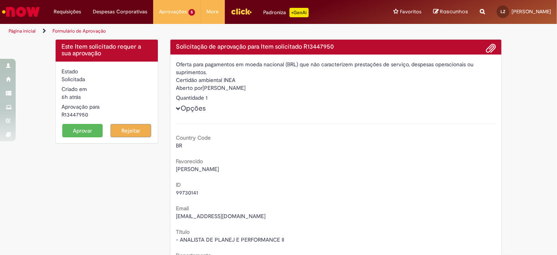  What do you see at coordinates (190, 161) in the screenshot?
I see `b: Favorecido` at bounding box center [190, 161].